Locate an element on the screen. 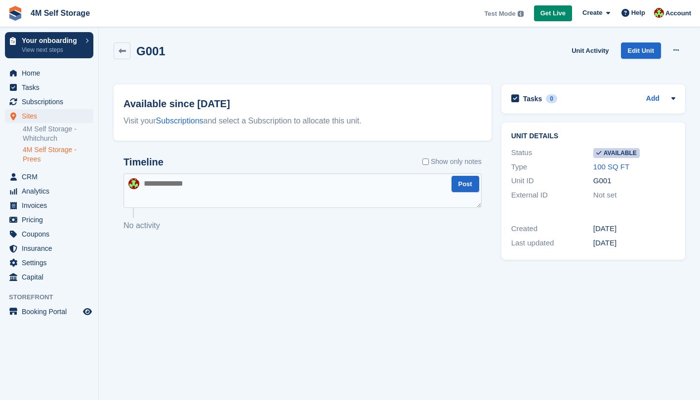  div: 0 is located at coordinates (551, 99).